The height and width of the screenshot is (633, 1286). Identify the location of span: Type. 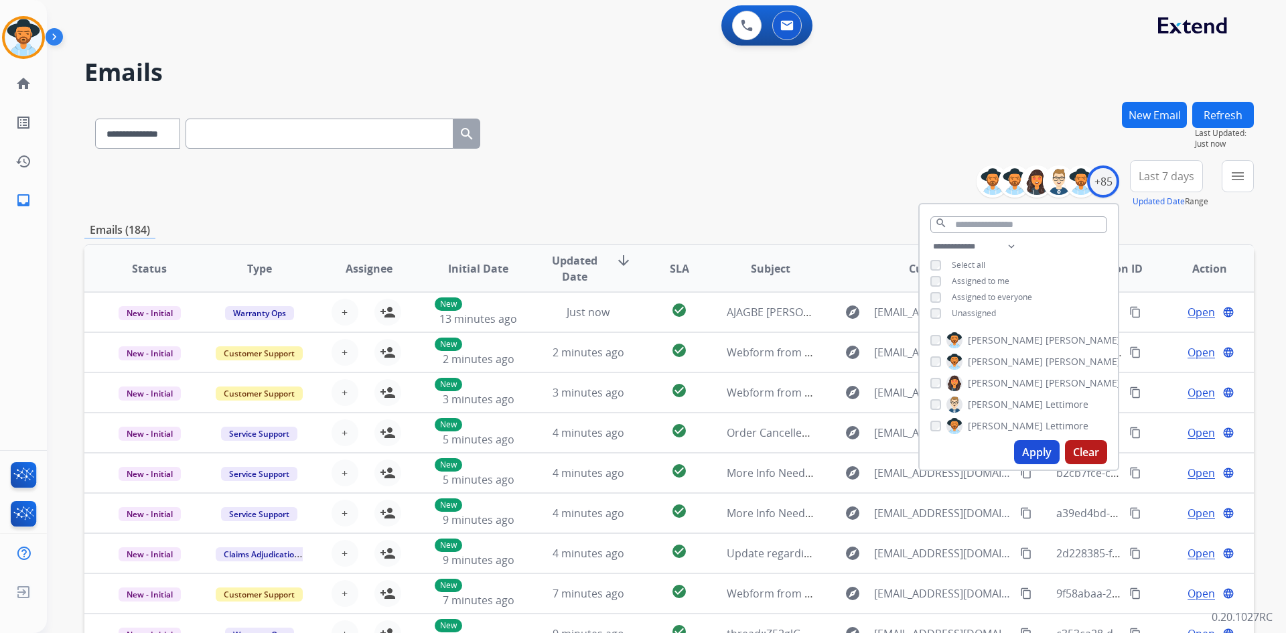
(259, 269).